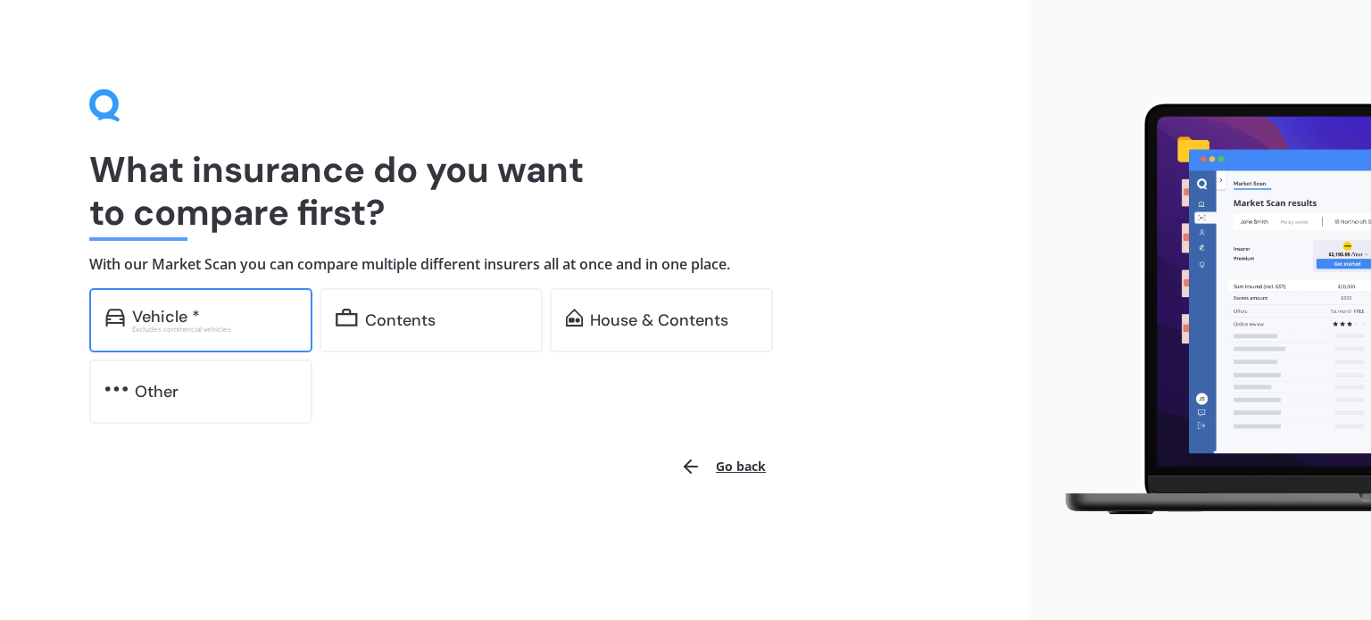  Describe the element at coordinates (723, 467) in the screenshot. I see `button: Go back` at that location.